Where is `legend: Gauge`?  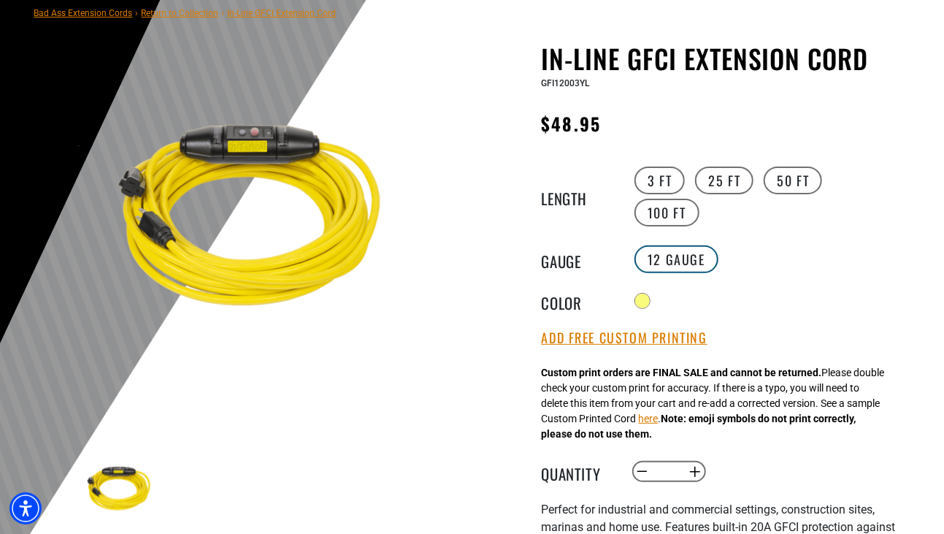
legend: Gauge is located at coordinates (578, 259).